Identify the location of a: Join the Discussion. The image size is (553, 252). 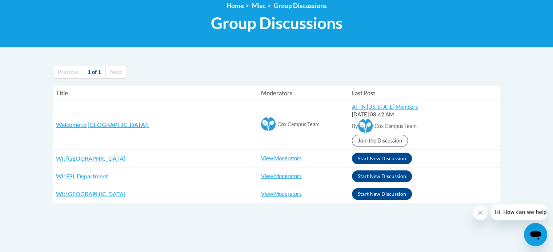
(380, 141).